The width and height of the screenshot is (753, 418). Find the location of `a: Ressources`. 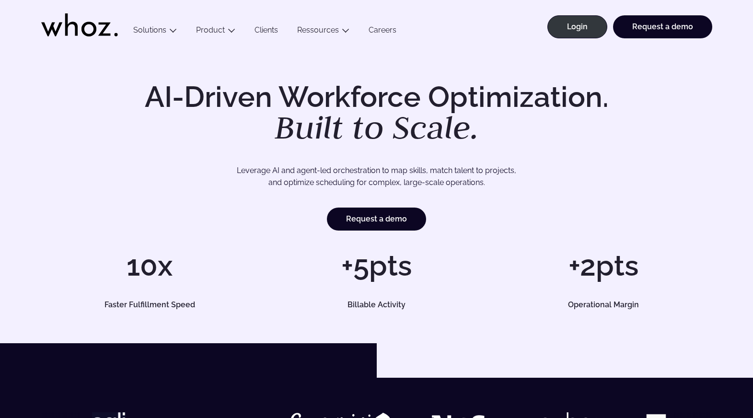

a: Ressources is located at coordinates (318, 30).